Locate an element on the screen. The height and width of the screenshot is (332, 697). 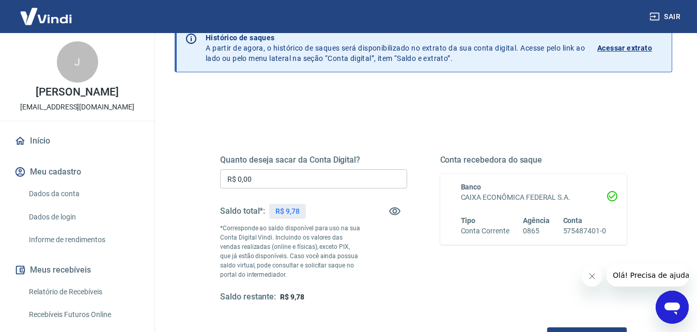
a: Informe de rendimentos is located at coordinates (83, 240).